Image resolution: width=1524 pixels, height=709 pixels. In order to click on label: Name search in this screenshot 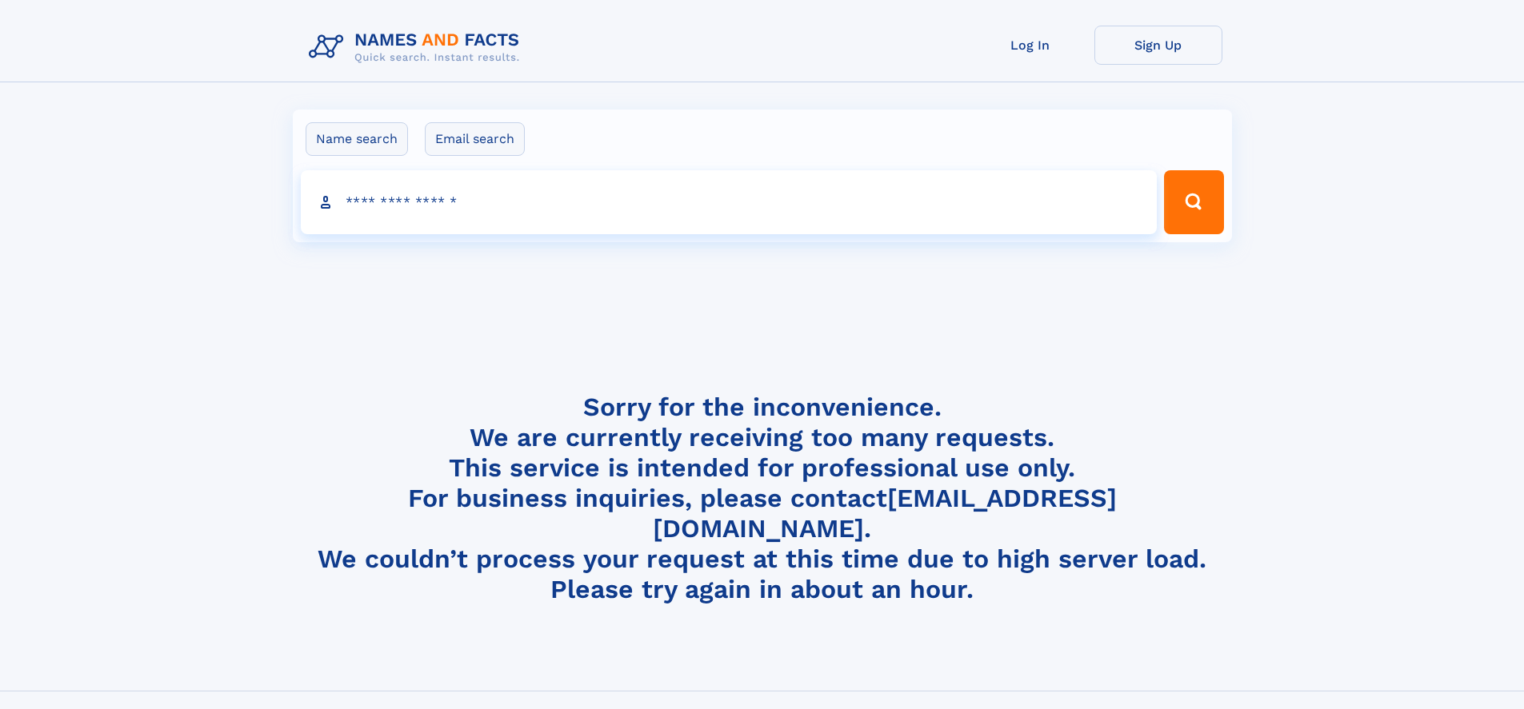, I will do `click(357, 139)`.